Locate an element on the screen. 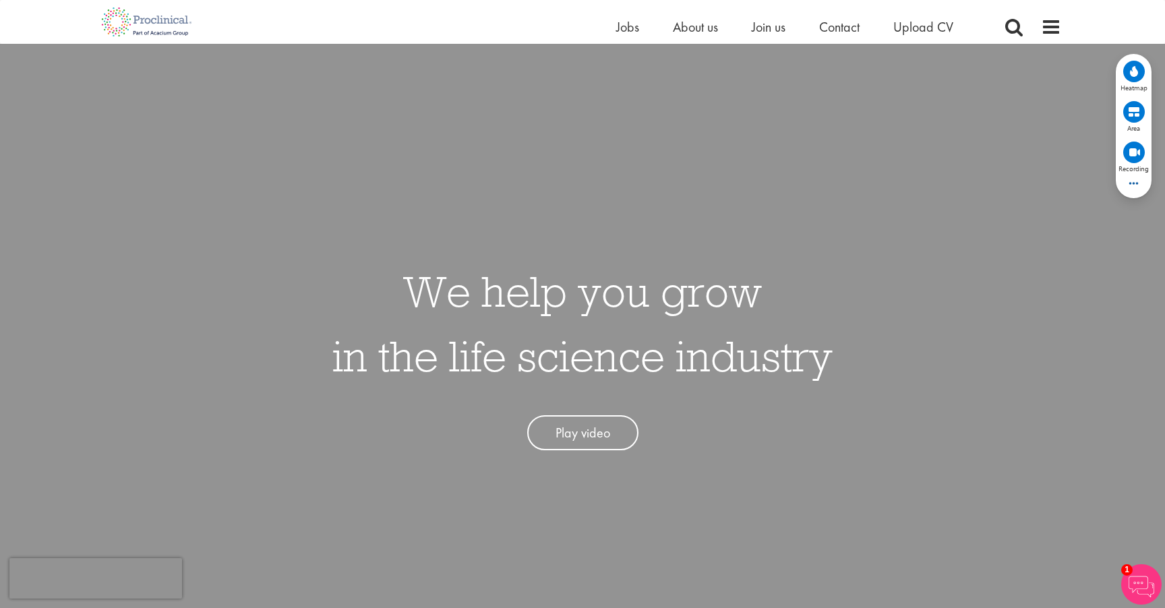  span: Recording is located at coordinates (1133, 169).